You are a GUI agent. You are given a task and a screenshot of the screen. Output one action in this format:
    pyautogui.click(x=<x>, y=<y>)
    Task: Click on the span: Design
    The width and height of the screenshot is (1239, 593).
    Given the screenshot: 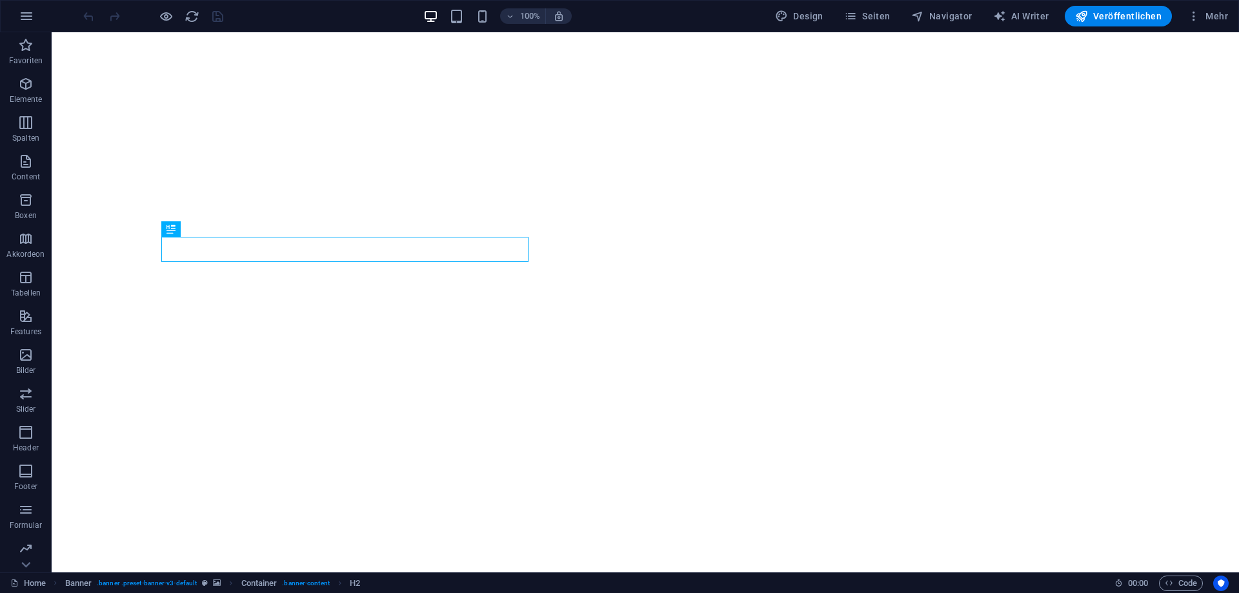 What is the action you would take?
    pyautogui.click(x=799, y=16)
    